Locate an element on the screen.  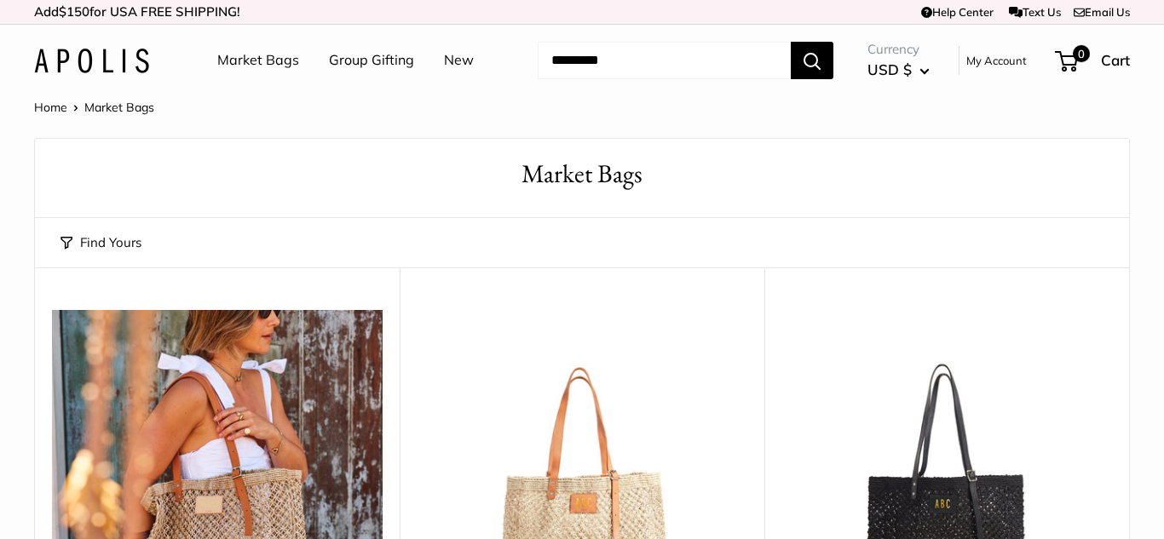
h1: Market Bags is located at coordinates (582, 174).